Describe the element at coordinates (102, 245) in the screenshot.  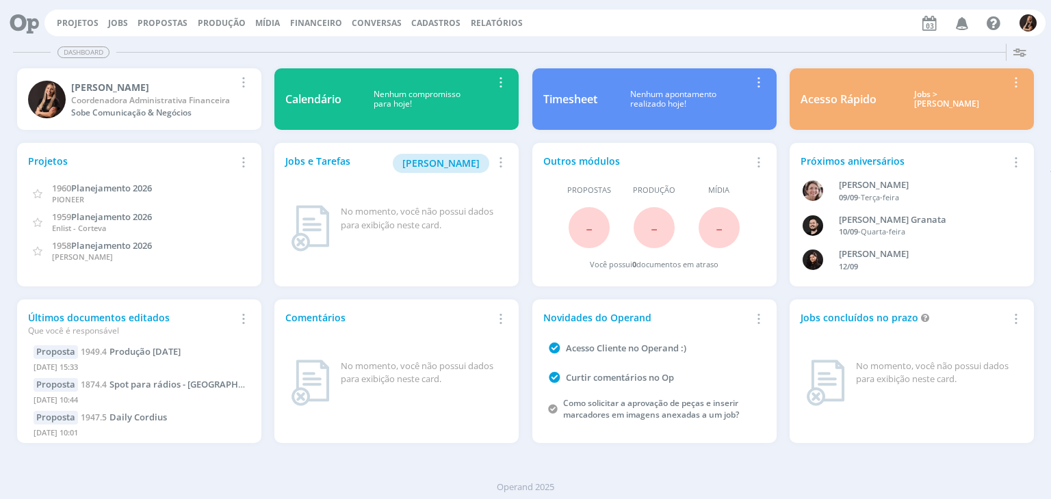
I see `a: 1958Planejamento 2026` at that location.